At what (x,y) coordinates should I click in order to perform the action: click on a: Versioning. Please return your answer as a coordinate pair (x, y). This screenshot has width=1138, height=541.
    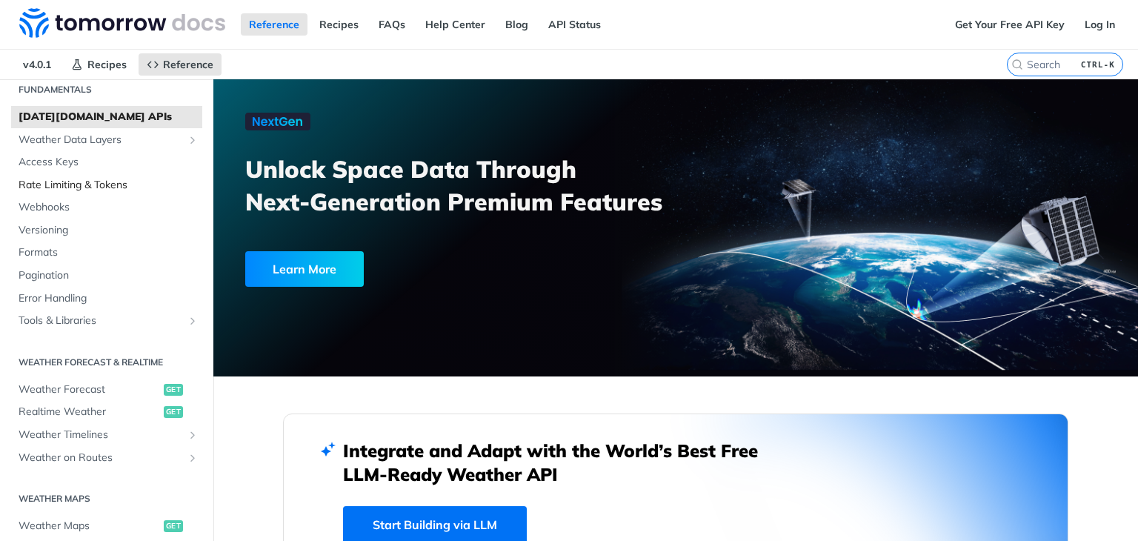
    Looking at the image, I should click on (107, 230).